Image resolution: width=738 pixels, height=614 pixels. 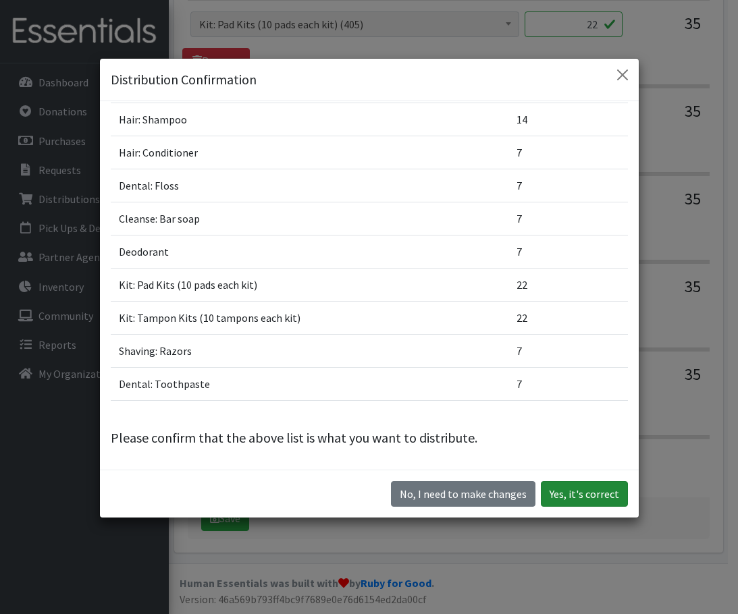 What do you see at coordinates (309, 153) in the screenshot?
I see `td: Hair: Conditioner` at bounding box center [309, 153].